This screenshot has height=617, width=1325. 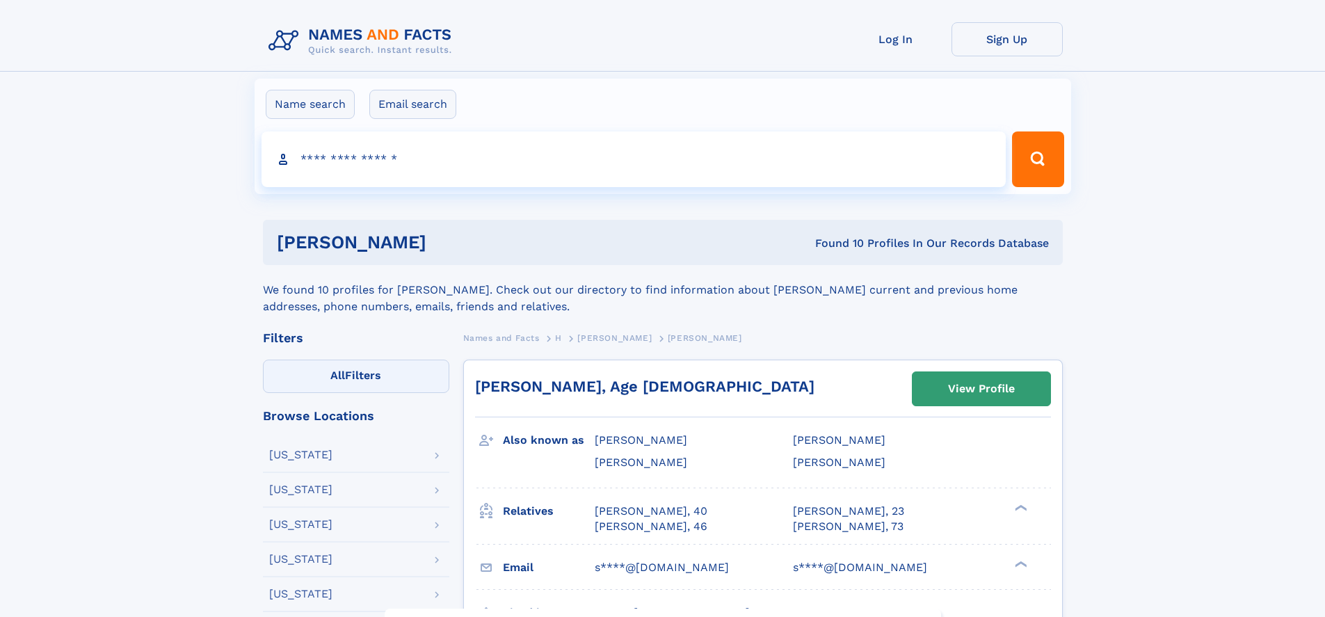 I want to click on a: H, so click(x=559, y=337).